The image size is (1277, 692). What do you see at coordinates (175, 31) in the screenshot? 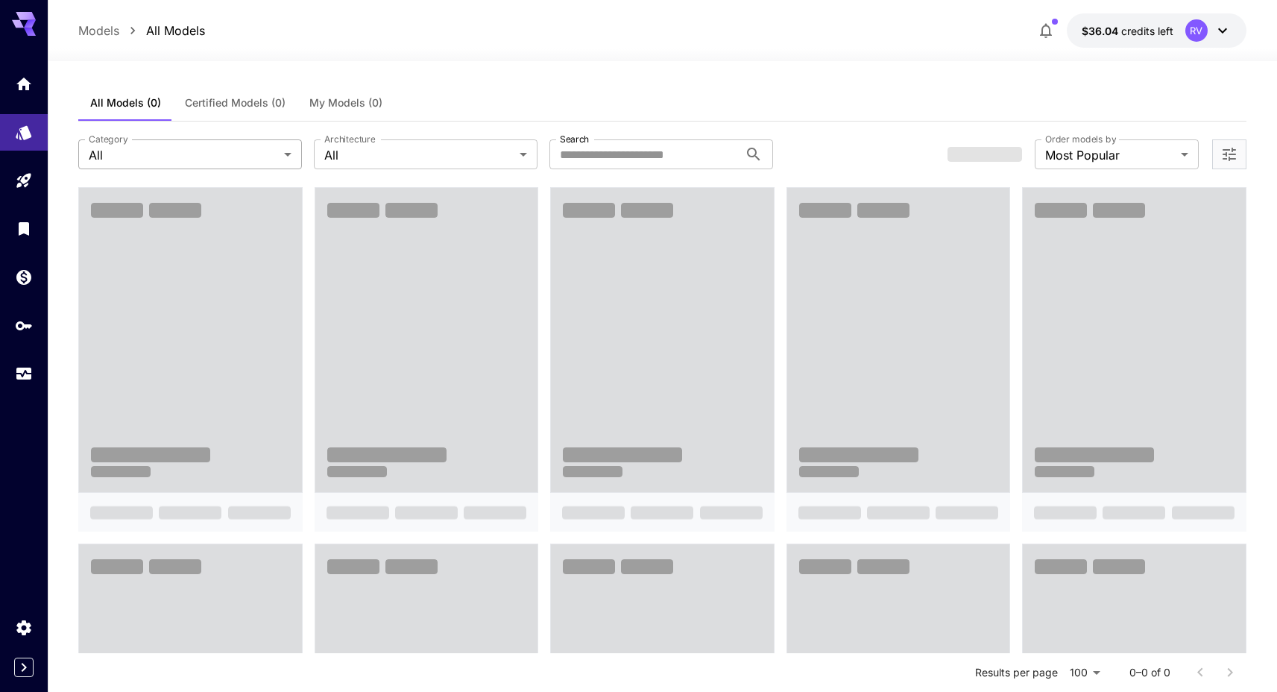
I see `a: All Models` at bounding box center [175, 31].